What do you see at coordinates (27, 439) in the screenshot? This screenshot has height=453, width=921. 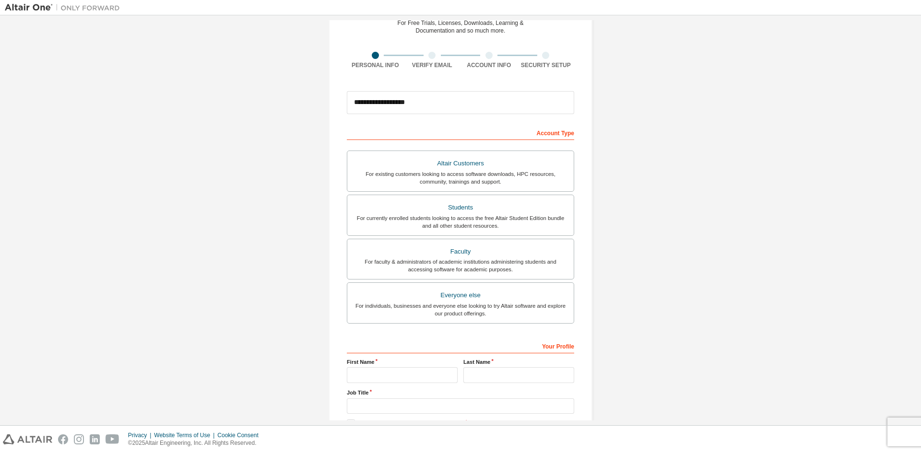 I see `img: altair_logo.svg` at bounding box center [27, 439].